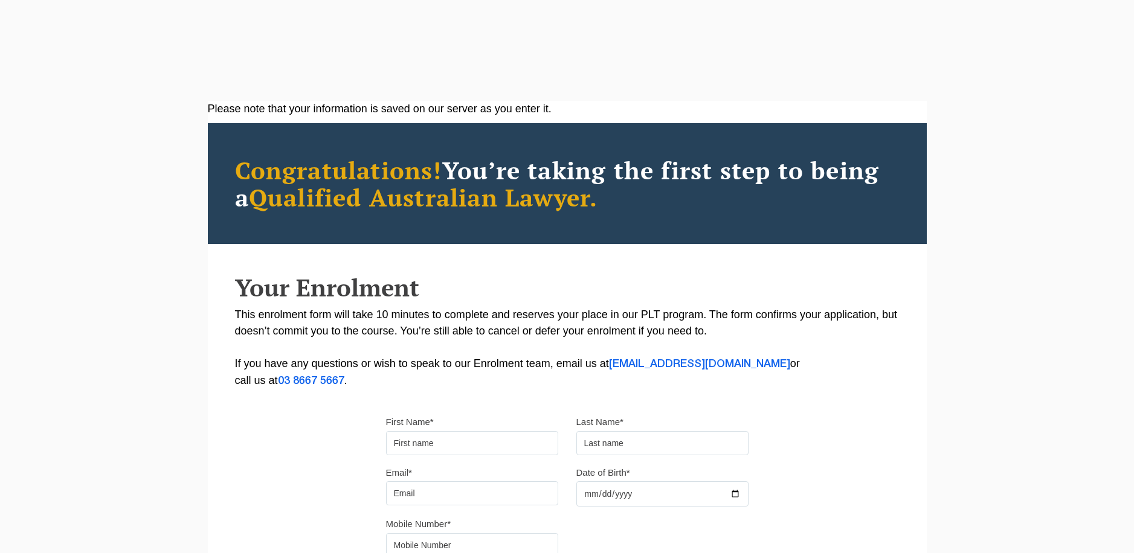 The image size is (1134, 553). What do you see at coordinates (567, 287) in the screenshot?
I see `h2: Your Enrolment` at bounding box center [567, 287].